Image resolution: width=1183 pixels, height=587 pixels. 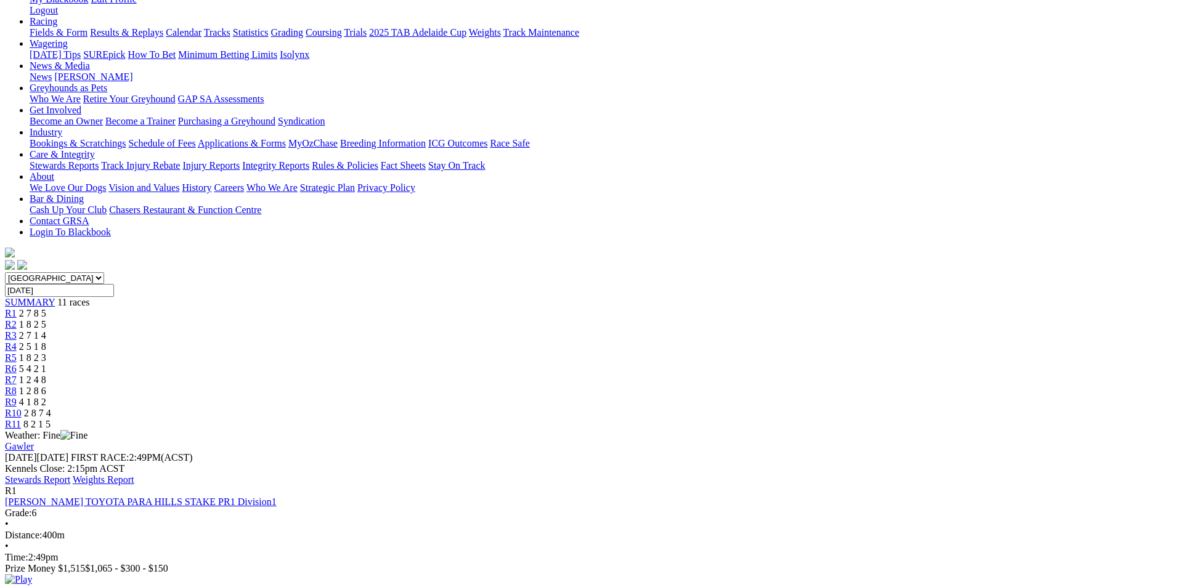 What do you see at coordinates (129, 99) in the screenshot?
I see `a: Retire Your Greyhound` at bounding box center [129, 99].